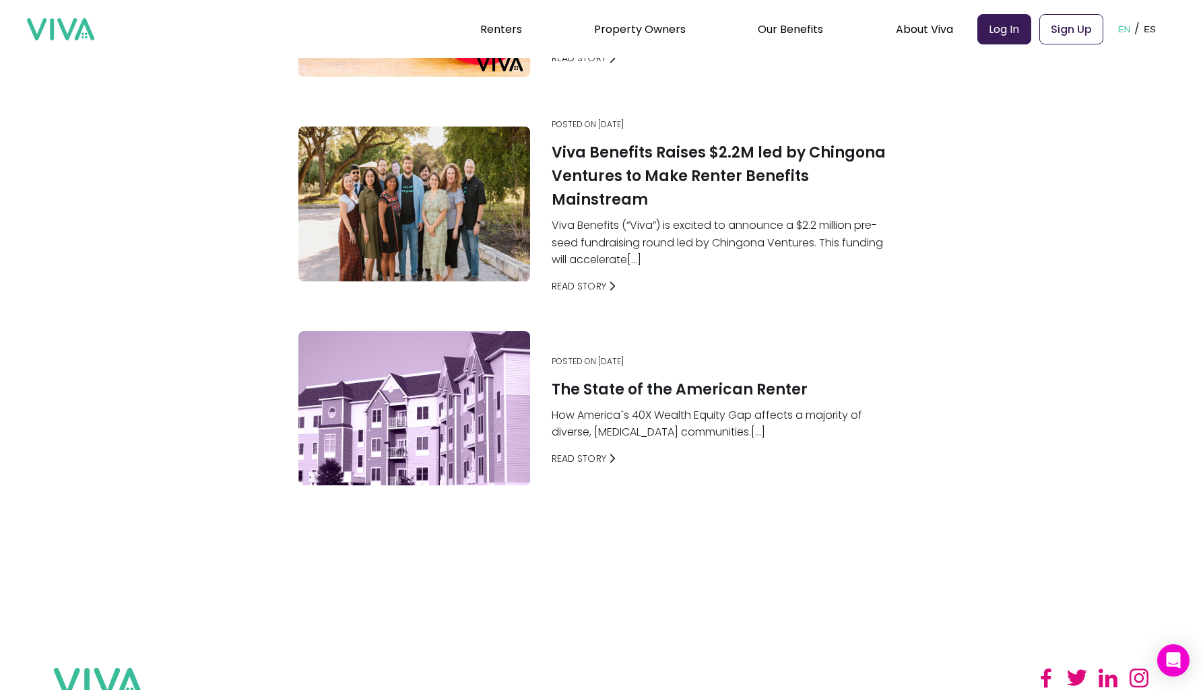  I want to click on a: The State of the American Renter, so click(680, 391).